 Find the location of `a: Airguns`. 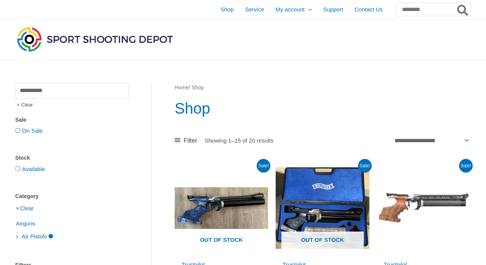

a: Airguns is located at coordinates (25, 223).